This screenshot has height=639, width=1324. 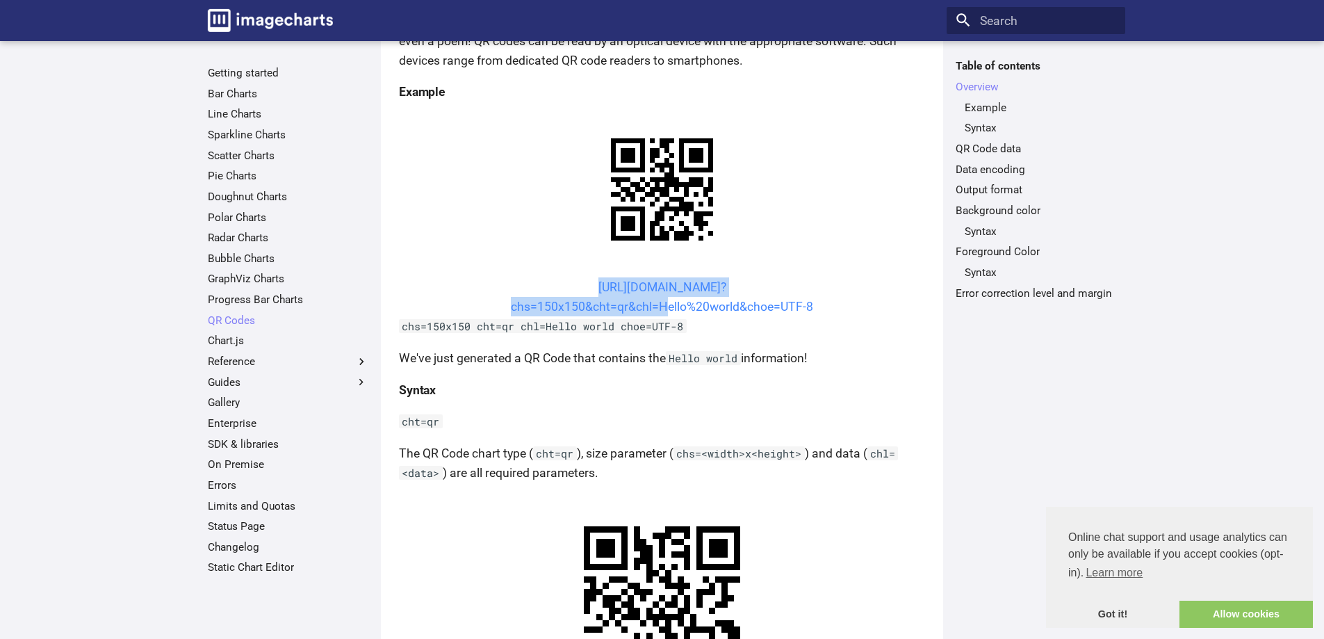 What do you see at coordinates (288, 279) in the screenshot?
I see `a: GraphViz Charts` at bounding box center [288, 279].